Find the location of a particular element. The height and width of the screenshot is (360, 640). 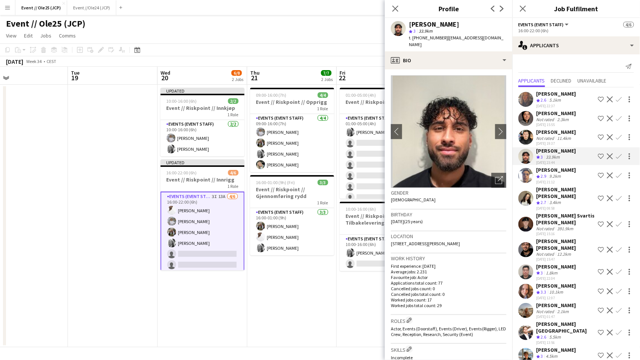

h3: Gender is located at coordinates (449, 193).